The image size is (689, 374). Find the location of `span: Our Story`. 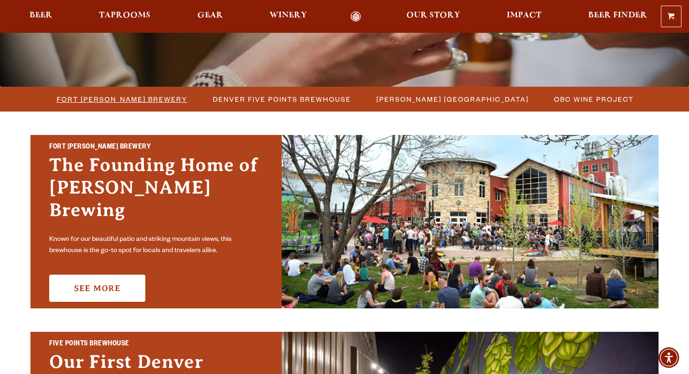

span: Our Story is located at coordinates (433, 15).